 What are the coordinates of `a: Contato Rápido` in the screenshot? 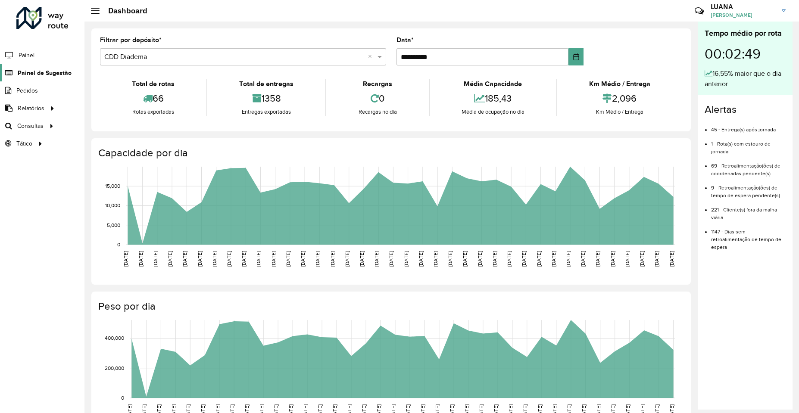 It's located at (699, 11).